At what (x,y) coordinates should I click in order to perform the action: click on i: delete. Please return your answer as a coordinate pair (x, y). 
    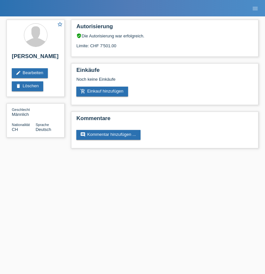
    Looking at the image, I should click on (18, 86).